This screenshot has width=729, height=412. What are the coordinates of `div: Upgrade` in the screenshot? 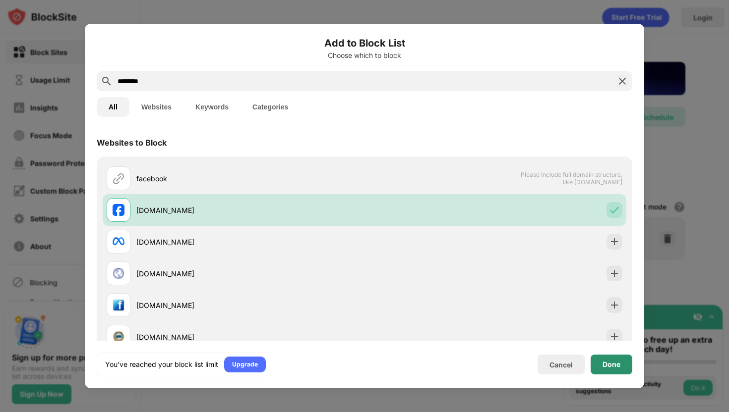 It's located at (245, 365).